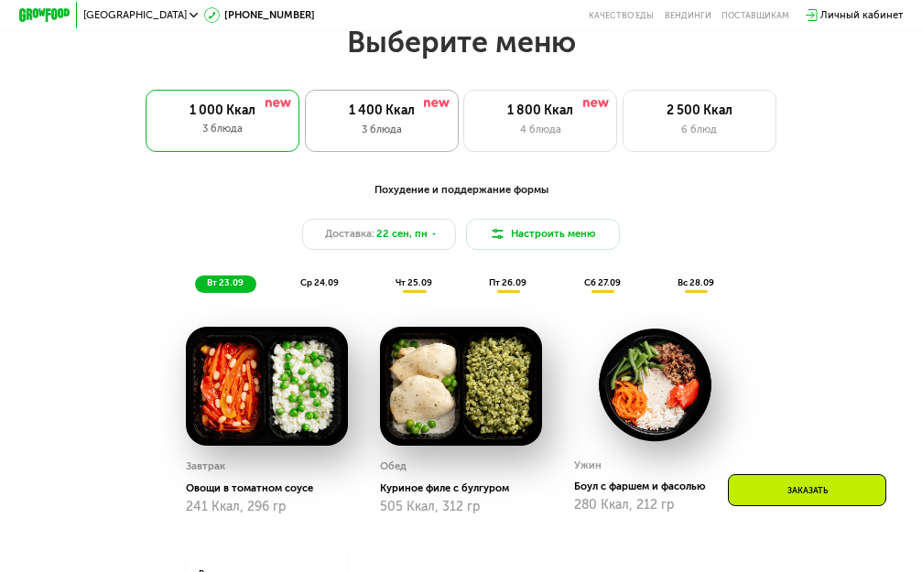  What do you see at coordinates (660, 486) in the screenshot?
I see `div: Боул с фаршем и фасолью` at bounding box center [660, 486].